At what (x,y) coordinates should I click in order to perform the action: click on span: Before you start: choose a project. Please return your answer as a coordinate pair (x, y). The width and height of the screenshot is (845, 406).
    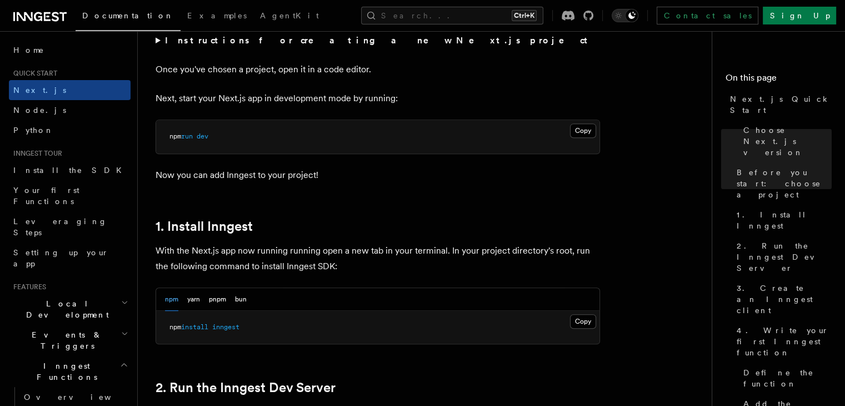
    Looking at the image, I should click on (784, 183).